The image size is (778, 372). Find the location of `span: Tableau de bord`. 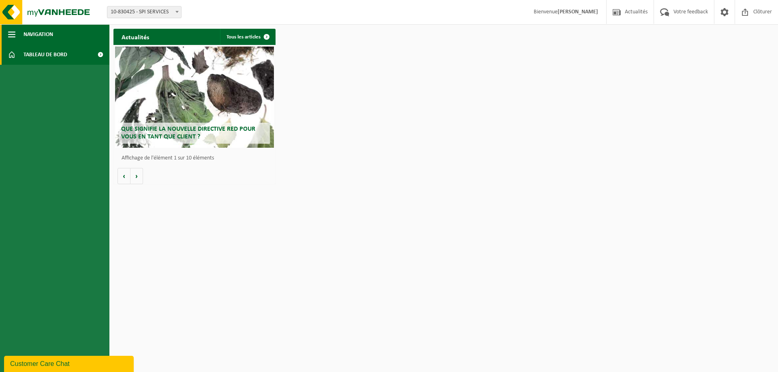

span: Tableau de bord is located at coordinates (45, 55).